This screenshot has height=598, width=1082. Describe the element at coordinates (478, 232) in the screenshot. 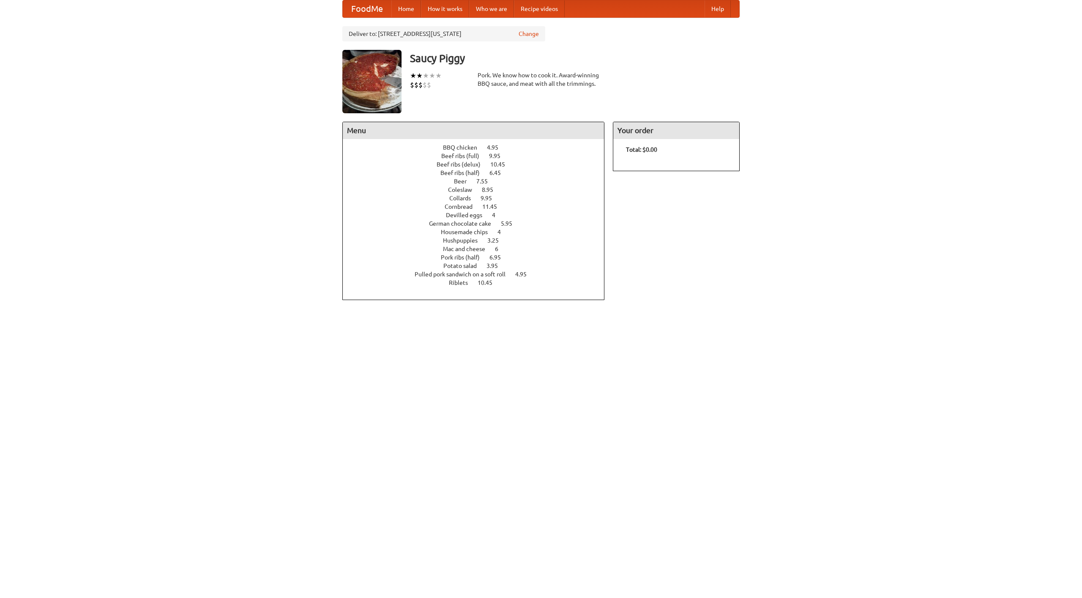

I see `a: Housemade chips 4` at that location.